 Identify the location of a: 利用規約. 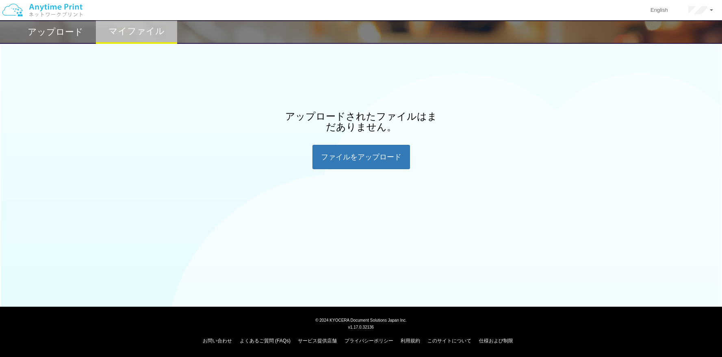
(410, 341).